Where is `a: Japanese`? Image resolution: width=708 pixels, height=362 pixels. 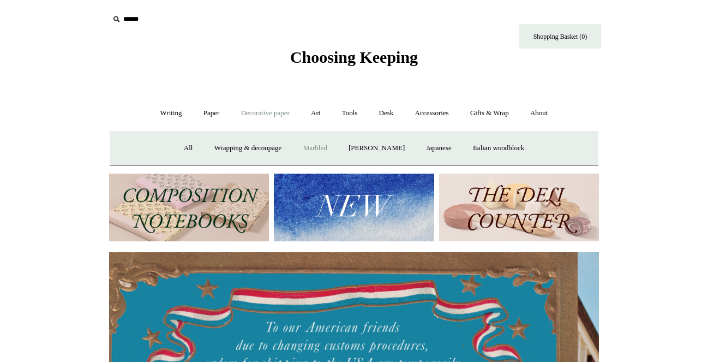 a: Japanese is located at coordinates (439, 148).